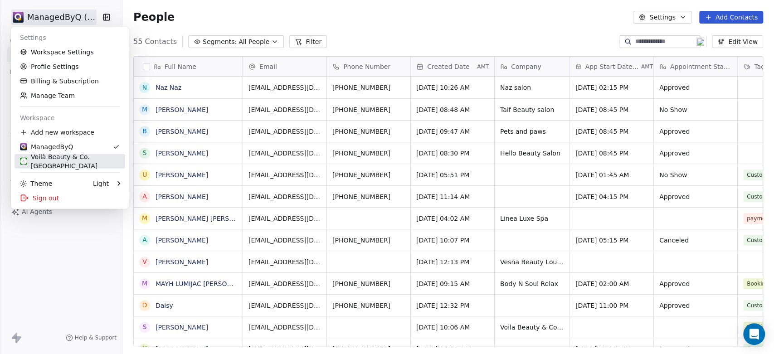  I want to click on div: ManagedByQ, so click(46, 147).